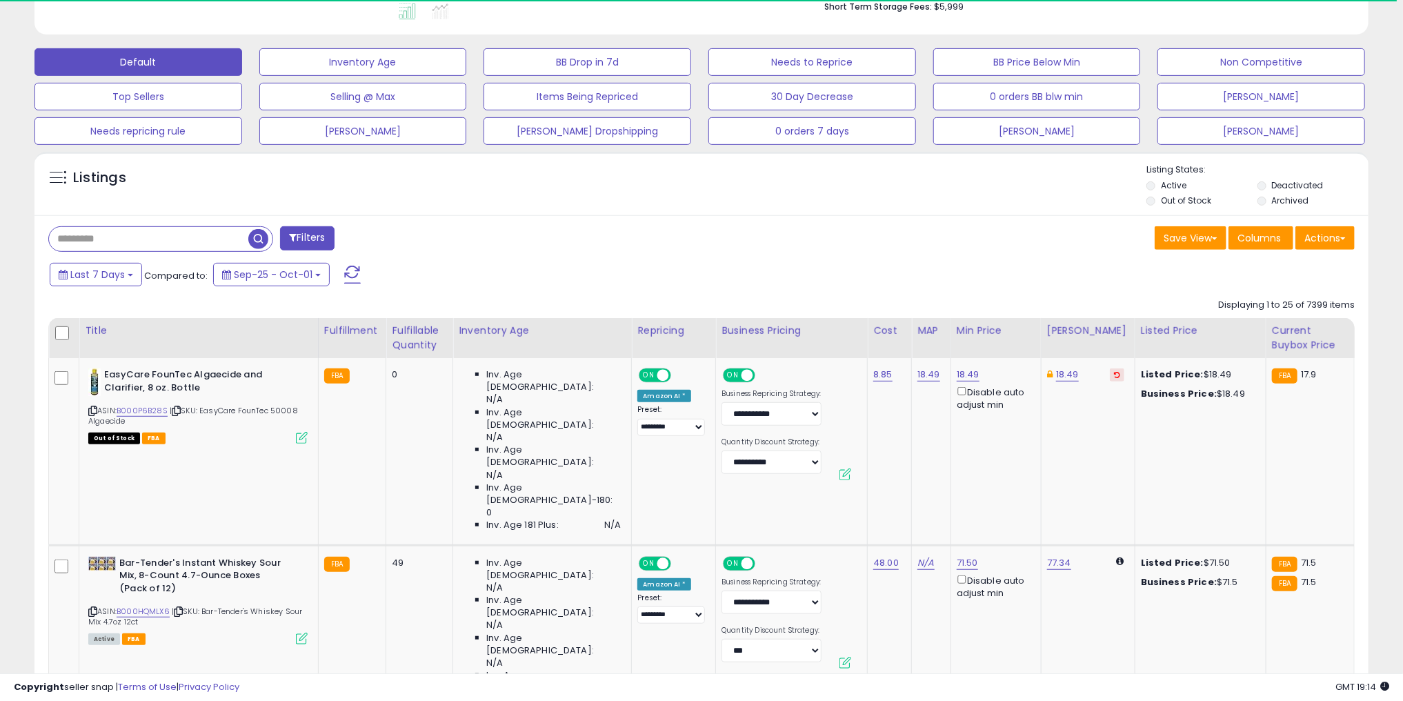  Describe the element at coordinates (925, 563) in the screenshot. I see `a: N/A` at that location.